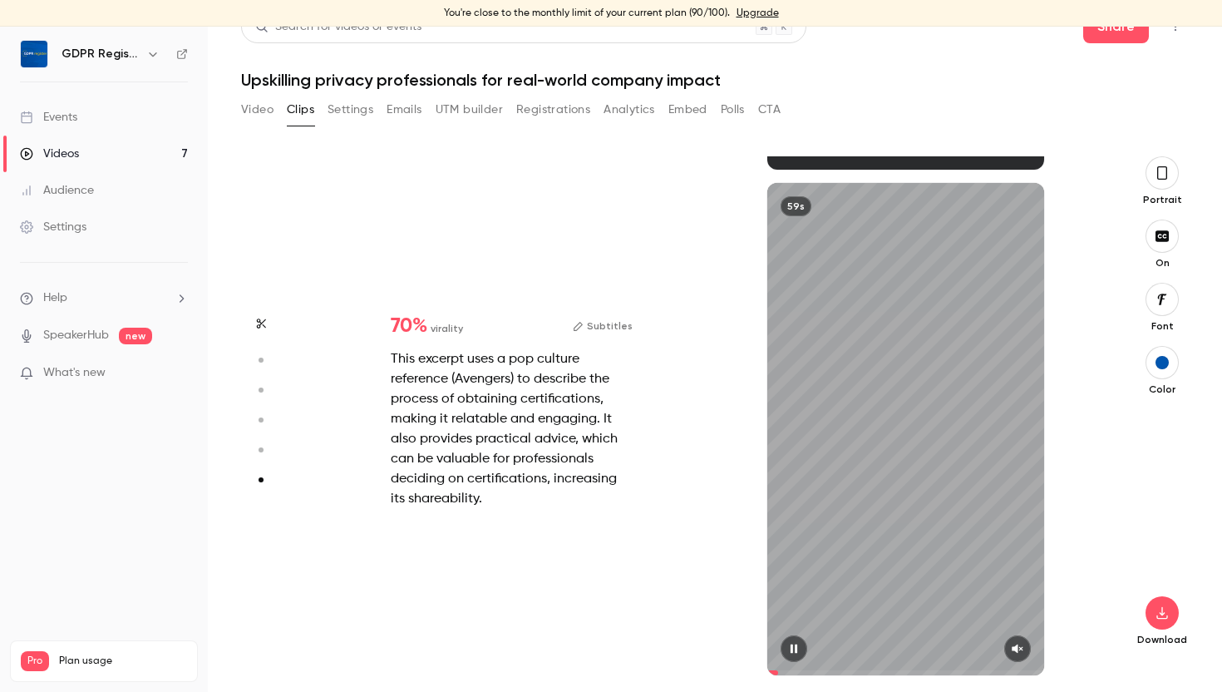 The height and width of the screenshot is (692, 1222). What do you see at coordinates (1176, 27) in the screenshot?
I see `button: Top Bar Actions` at bounding box center [1176, 27].